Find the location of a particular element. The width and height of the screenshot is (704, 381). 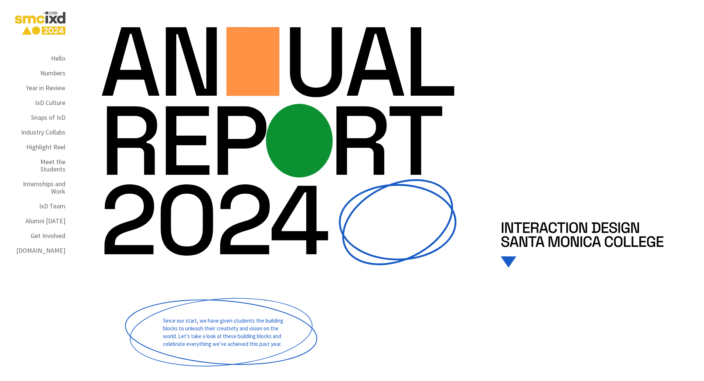

img: SMC IxD 2024 Annual Report Logo is located at coordinates (40, 23).